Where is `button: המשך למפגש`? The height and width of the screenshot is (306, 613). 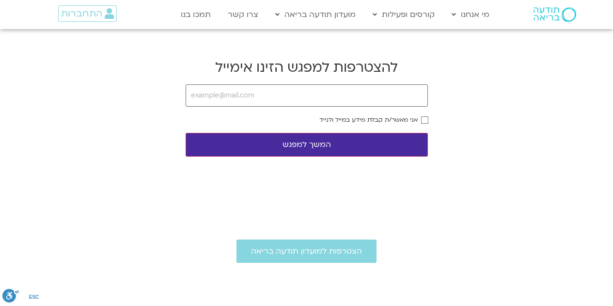 button: המשך למפגש is located at coordinates (307, 144).